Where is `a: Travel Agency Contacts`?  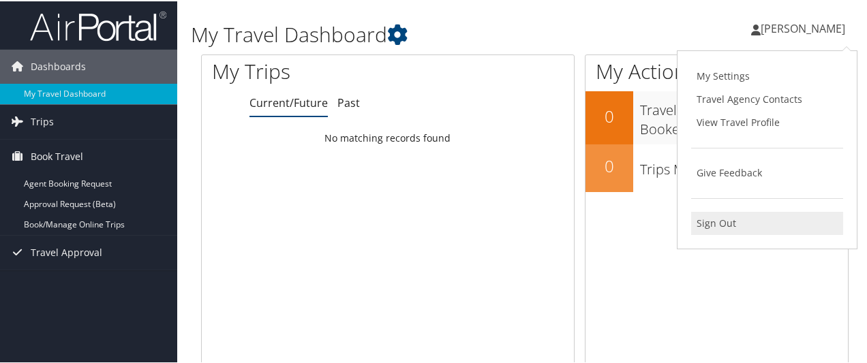 a: Travel Agency Contacts is located at coordinates (767, 98).